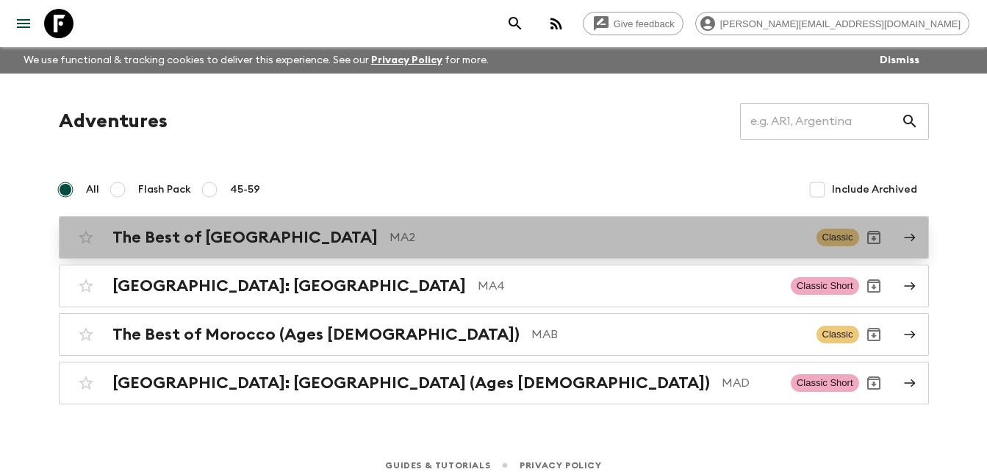 Image resolution: width=987 pixels, height=472 pixels. What do you see at coordinates (874, 190) in the screenshot?
I see `span: Include Archived` at bounding box center [874, 190].